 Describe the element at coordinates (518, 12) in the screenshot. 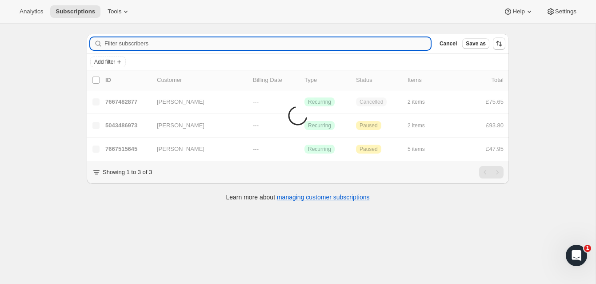

I see `span: Help` at that location.